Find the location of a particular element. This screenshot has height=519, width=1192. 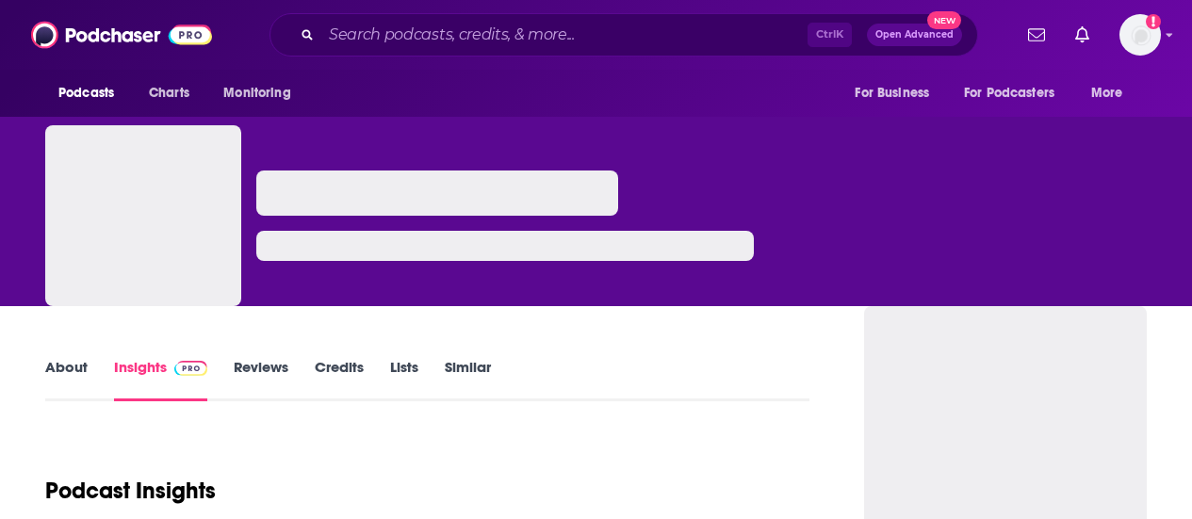

span: More is located at coordinates (1107, 93).